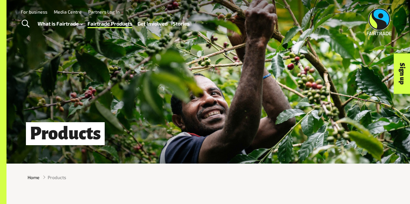 The width and height of the screenshot is (410, 204). Describe the element at coordinates (104, 12) in the screenshot. I see `a: Partners Log In` at that location.